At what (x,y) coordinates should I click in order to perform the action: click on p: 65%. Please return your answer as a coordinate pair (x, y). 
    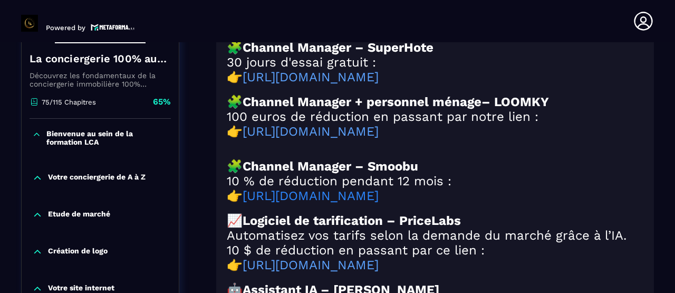
    Looking at the image, I should click on (162, 102).